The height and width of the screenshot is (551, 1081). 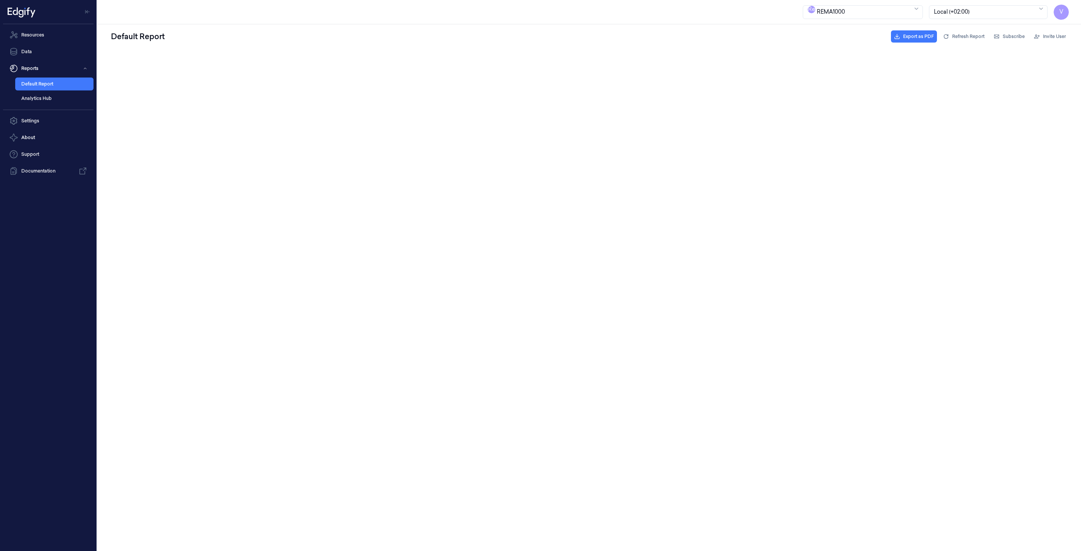 What do you see at coordinates (914, 36) in the screenshot?
I see `button: Export as PDF` at bounding box center [914, 36].